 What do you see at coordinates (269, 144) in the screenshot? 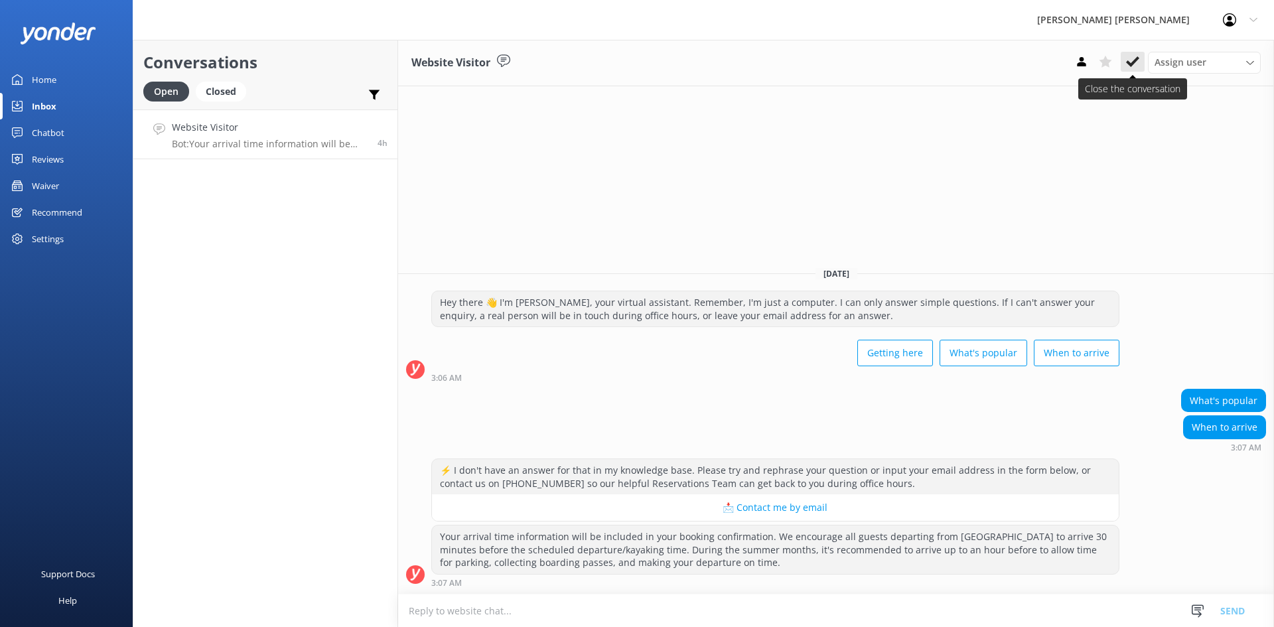
I see `p: Bot: Your arrival time information will be included in your booking confirmation. We encourage al...` at bounding box center [269, 144].